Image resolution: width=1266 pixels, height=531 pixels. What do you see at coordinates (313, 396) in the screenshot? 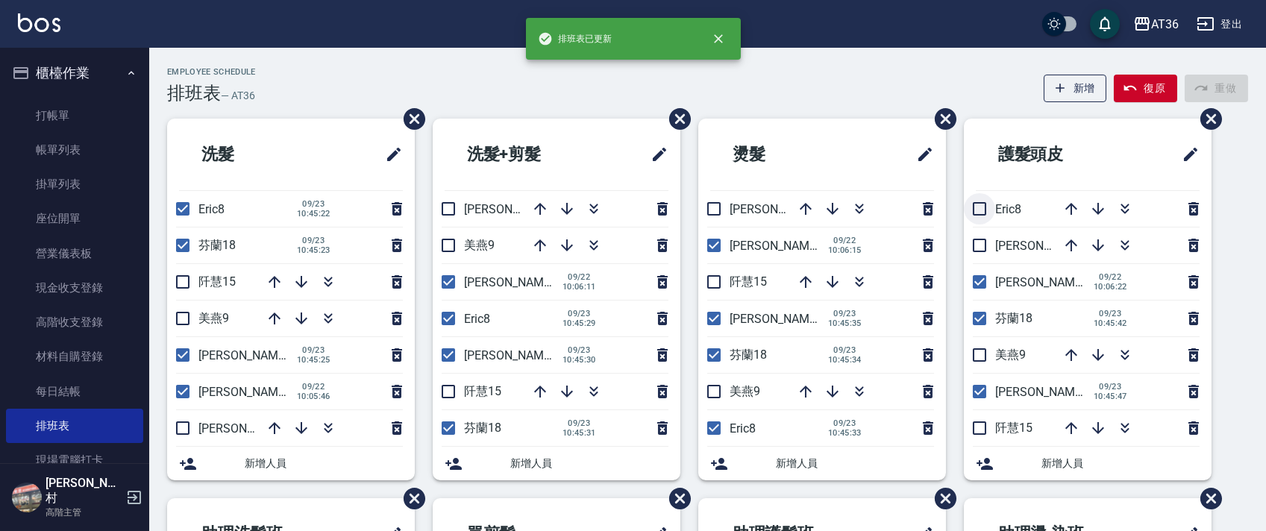
I see `span: 10:05:46` at bounding box center [313, 396].